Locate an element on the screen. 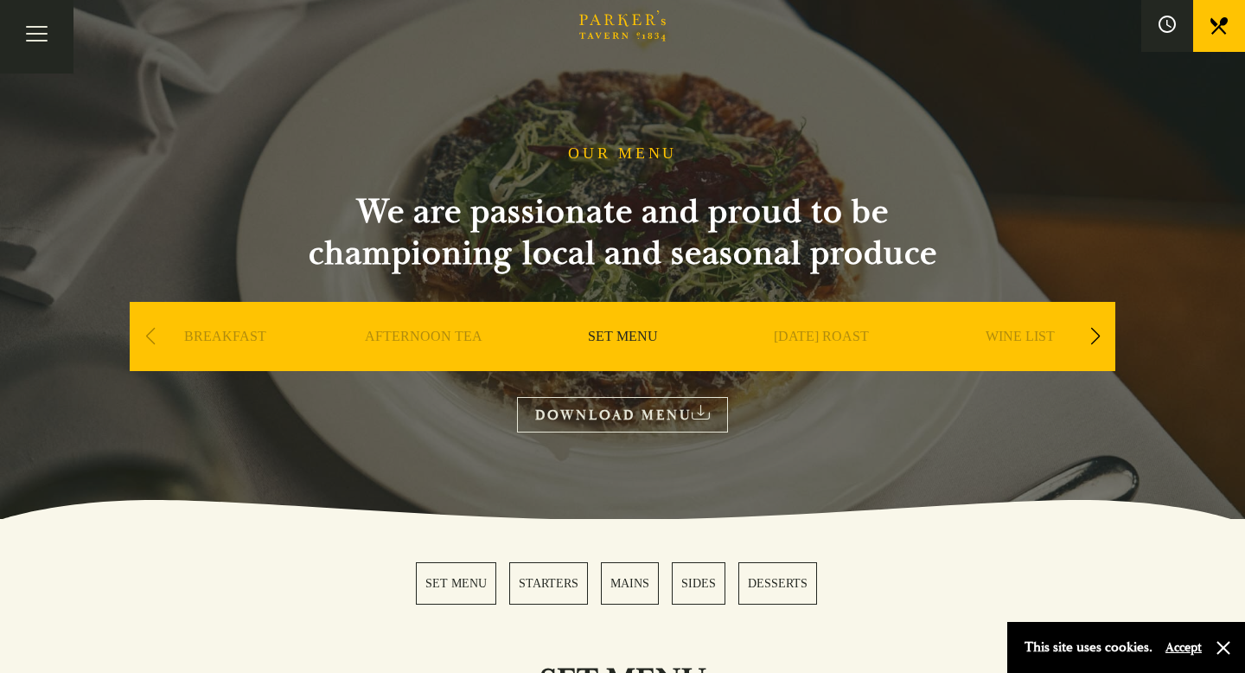 The image size is (1245, 673). div: Previous slide is located at coordinates (150, 336).